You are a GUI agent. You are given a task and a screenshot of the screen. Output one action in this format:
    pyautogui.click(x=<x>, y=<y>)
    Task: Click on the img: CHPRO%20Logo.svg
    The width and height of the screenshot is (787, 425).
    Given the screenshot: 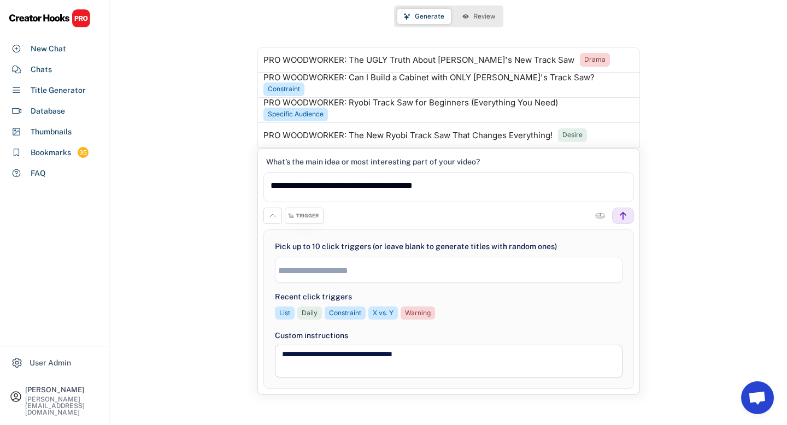 What is the action you would take?
    pyautogui.click(x=50, y=18)
    